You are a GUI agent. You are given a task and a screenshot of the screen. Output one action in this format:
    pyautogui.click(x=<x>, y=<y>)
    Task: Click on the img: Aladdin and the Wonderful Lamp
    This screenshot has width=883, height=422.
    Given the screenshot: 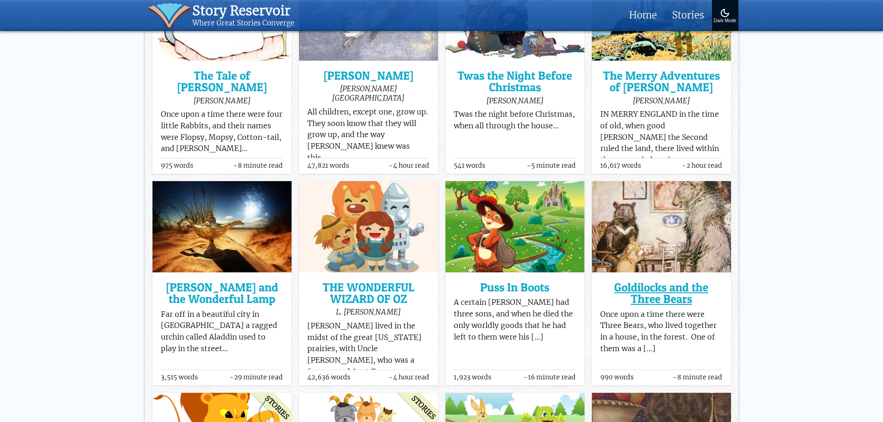 What is the action you would take?
    pyautogui.click(x=222, y=227)
    